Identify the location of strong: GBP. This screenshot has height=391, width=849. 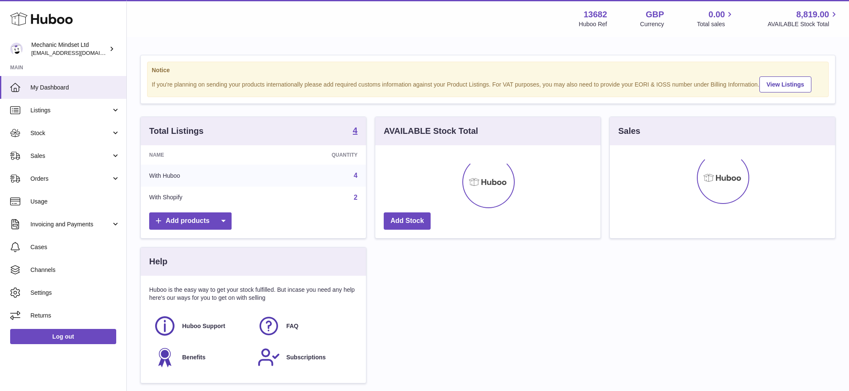
(655, 14).